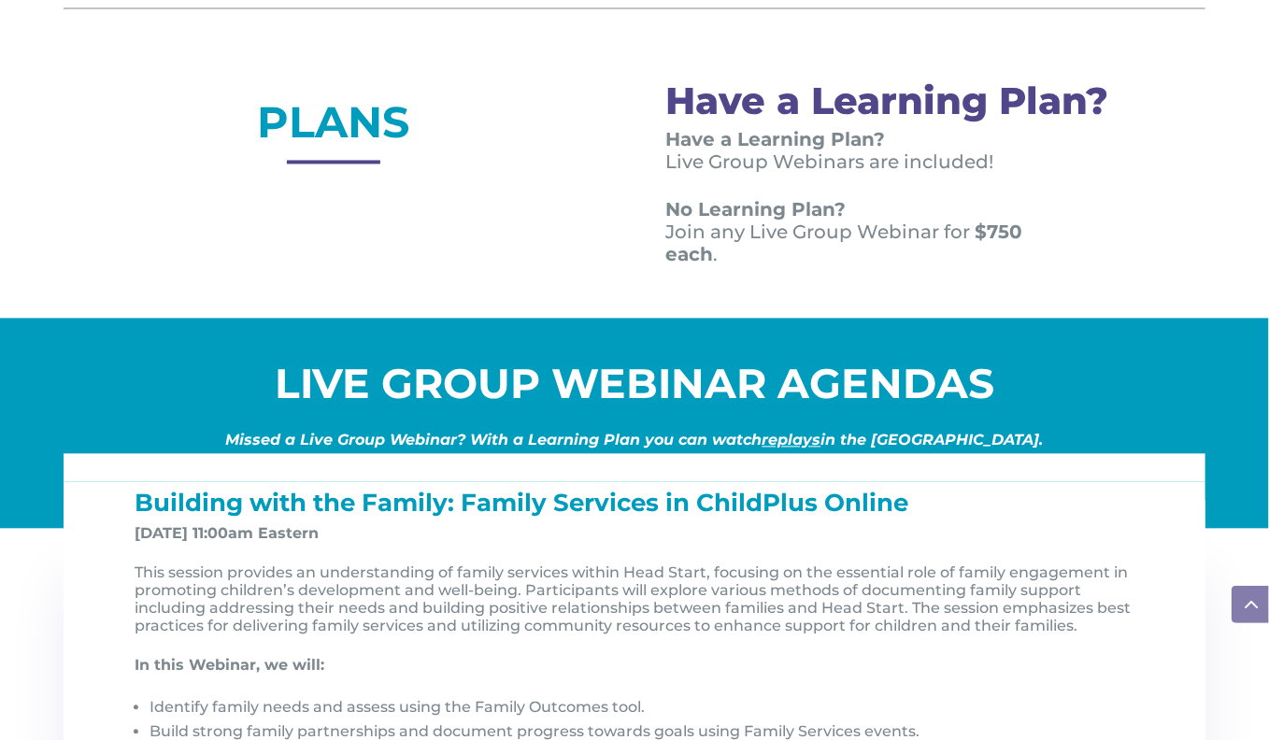 The height and width of the screenshot is (740, 1269). What do you see at coordinates (861, 161) in the screenshot?
I see `p: Live Group Webinars are included!` at bounding box center [861, 161].